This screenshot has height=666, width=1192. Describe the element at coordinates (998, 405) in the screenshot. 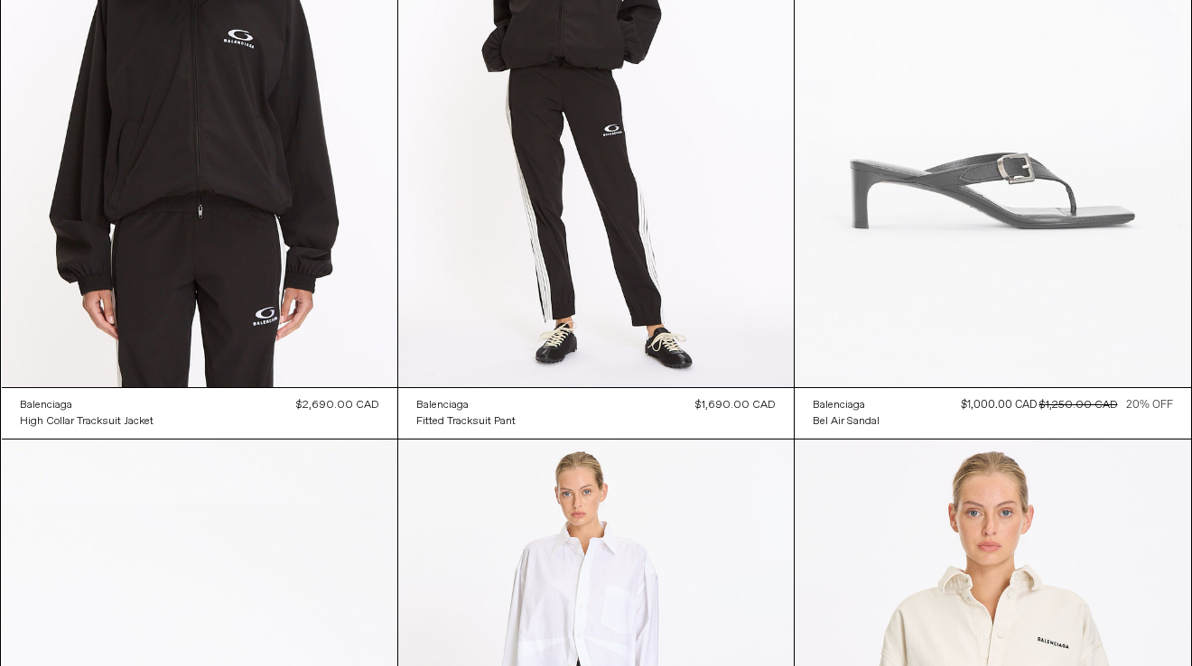

I see `span: $1,000.00 CAD` at that location.